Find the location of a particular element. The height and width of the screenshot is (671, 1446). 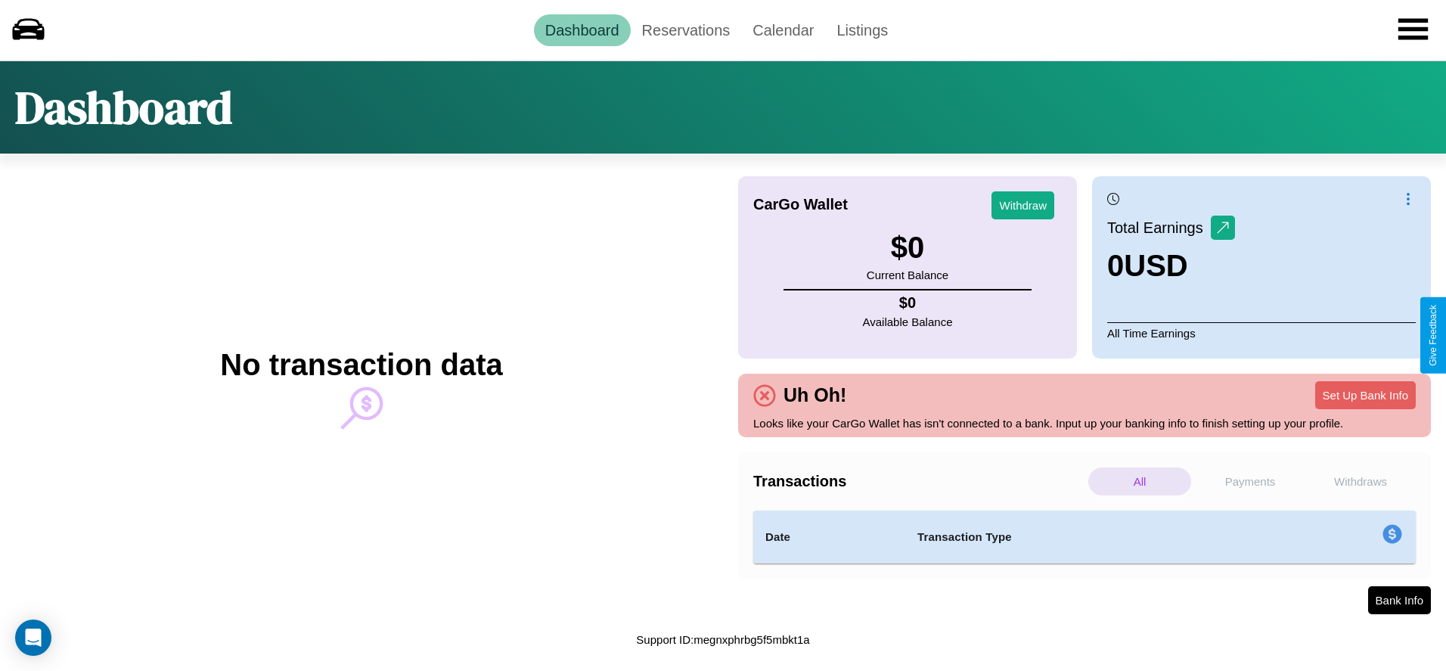

button: Withdraw is located at coordinates (1023, 205).